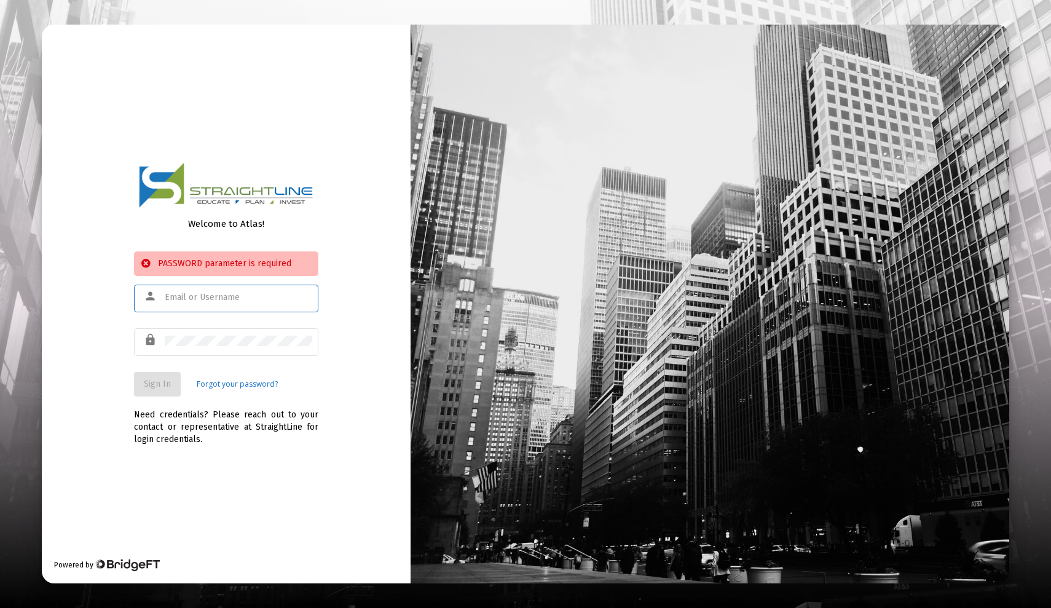 The image size is (1051, 608). What do you see at coordinates (157, 384) in the screenshot?
I see `button: Sign In` at bounding box center [157, 384].